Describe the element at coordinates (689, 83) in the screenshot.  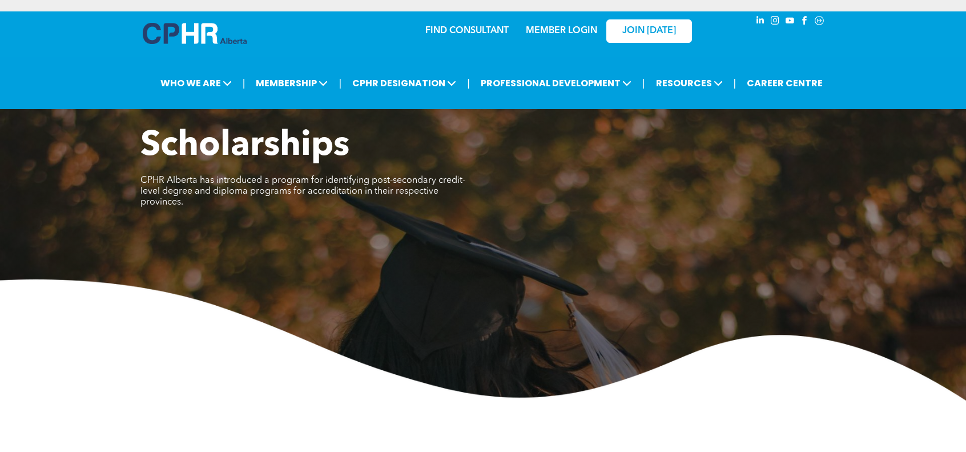
I see `span: RESOURCES` at that location.